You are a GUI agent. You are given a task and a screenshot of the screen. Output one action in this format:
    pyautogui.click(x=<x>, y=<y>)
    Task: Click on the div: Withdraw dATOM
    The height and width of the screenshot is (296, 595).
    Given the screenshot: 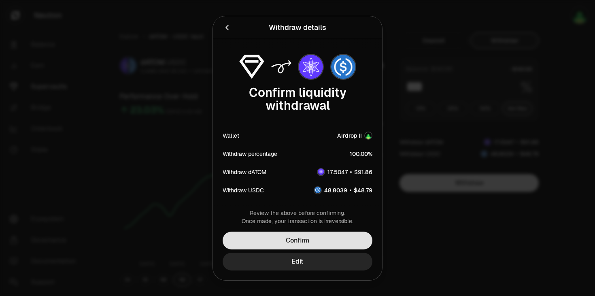 What is the action you would take?
    pyautogui.click(x=244, y=172)
    